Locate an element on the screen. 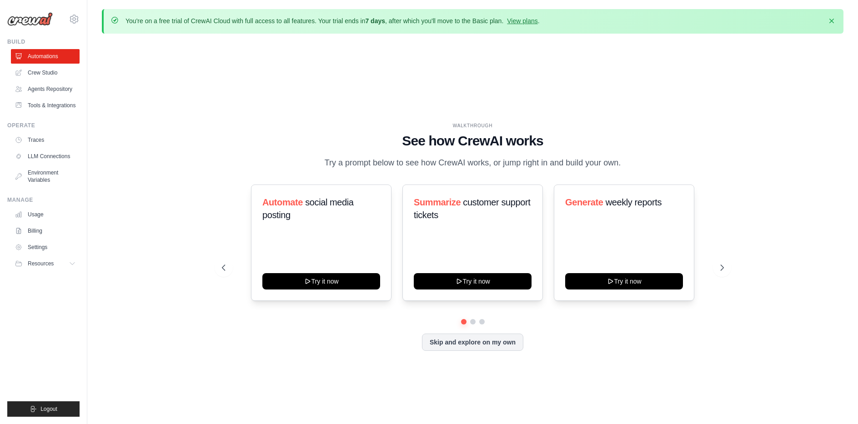 The image size is (858, 424). a: Agents Repository is located at coordinates (45, 89).